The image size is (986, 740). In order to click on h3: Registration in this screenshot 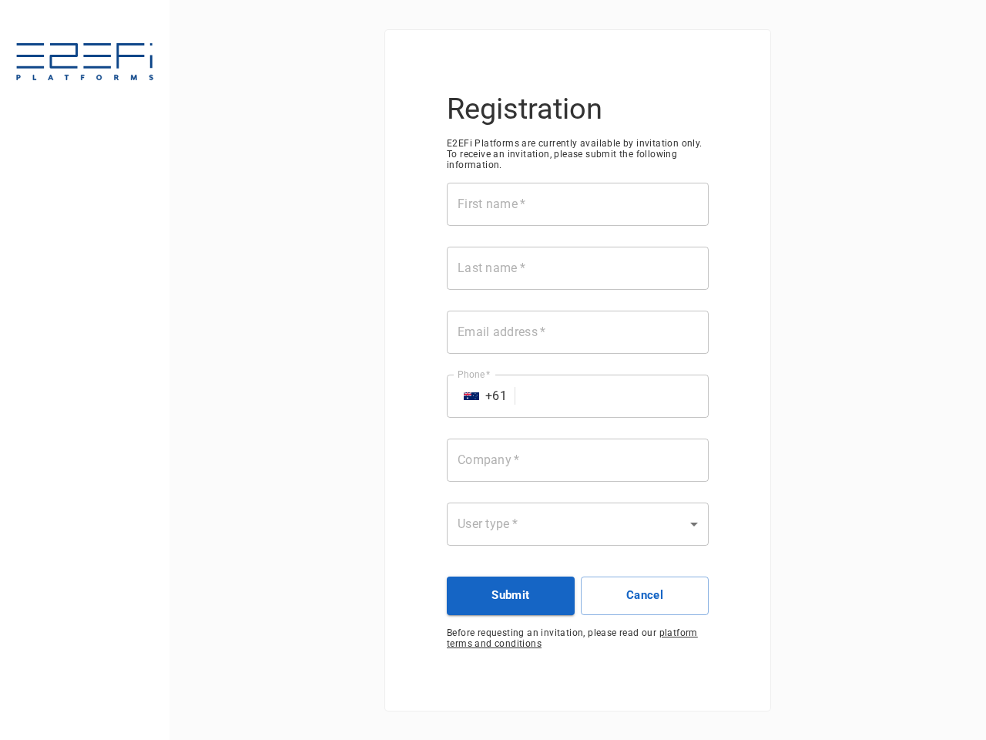, I will do `click(578, 109)`.